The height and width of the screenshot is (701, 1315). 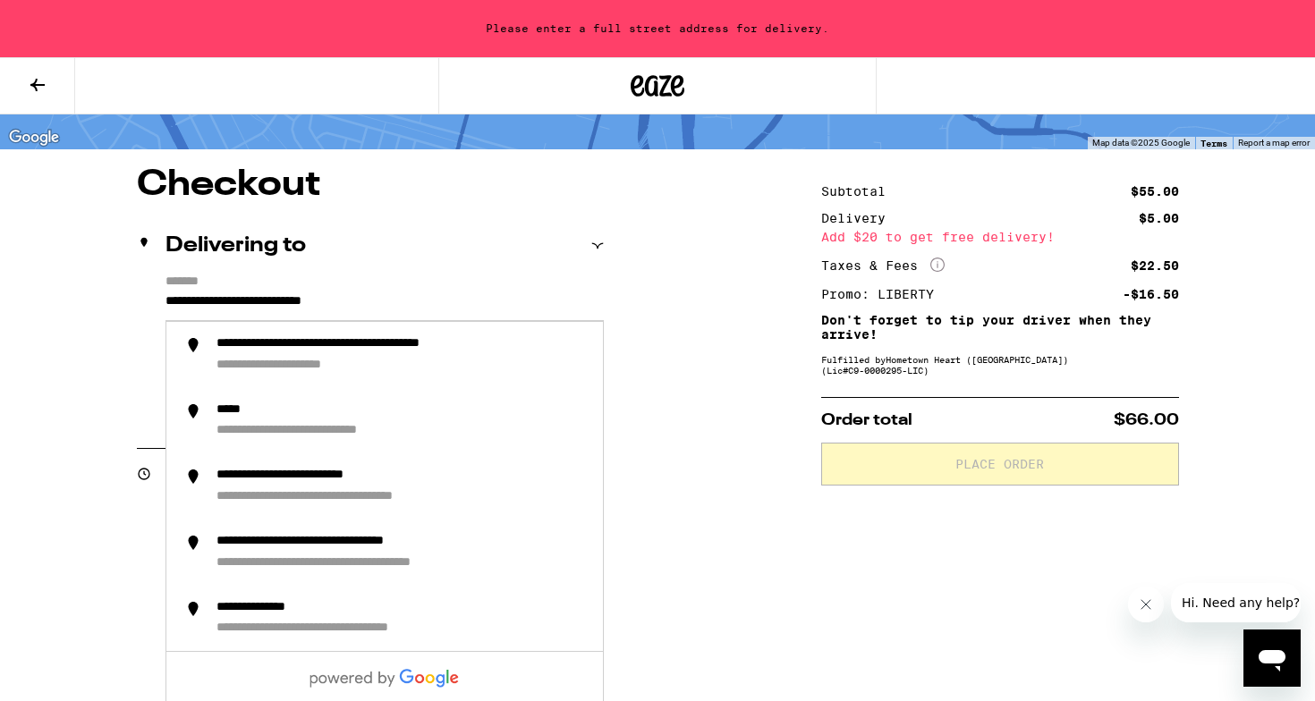 I want to click on img: Google, so click(x=34, y=138).